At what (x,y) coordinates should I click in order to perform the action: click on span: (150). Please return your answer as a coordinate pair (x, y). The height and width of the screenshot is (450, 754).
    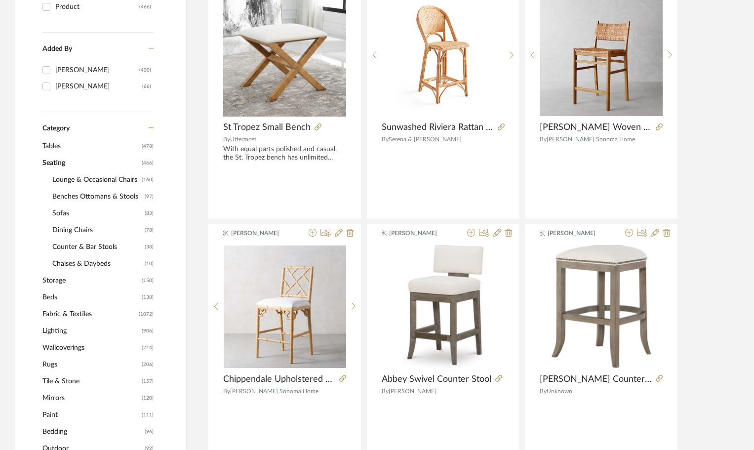
    Looking at the image, I should click on (148, 280).